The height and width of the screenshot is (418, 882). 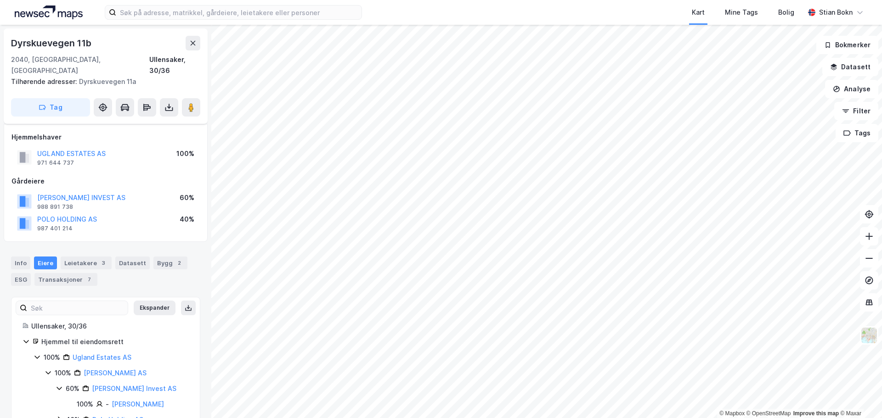 I want to click on a: OpenStreetMap, so click(x=769, y=414).